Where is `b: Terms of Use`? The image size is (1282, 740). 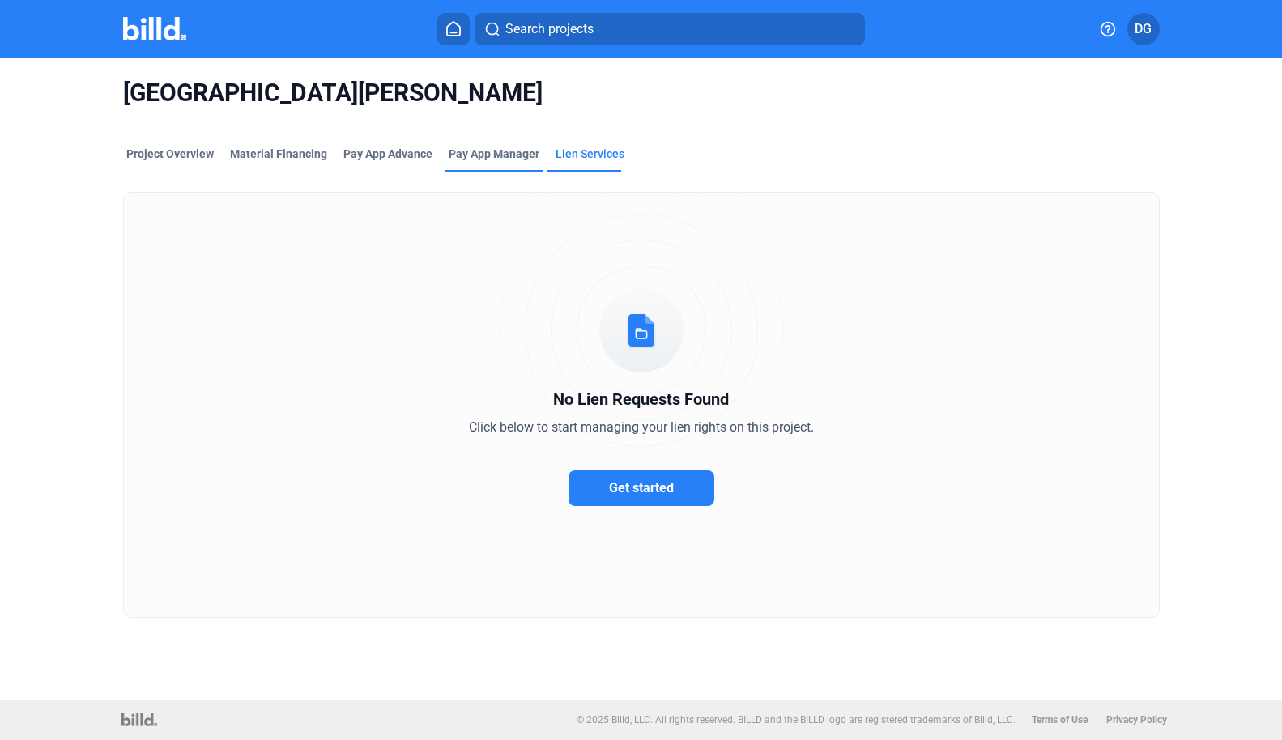 b: Terms of Use is located at coordinates (1059, 720).